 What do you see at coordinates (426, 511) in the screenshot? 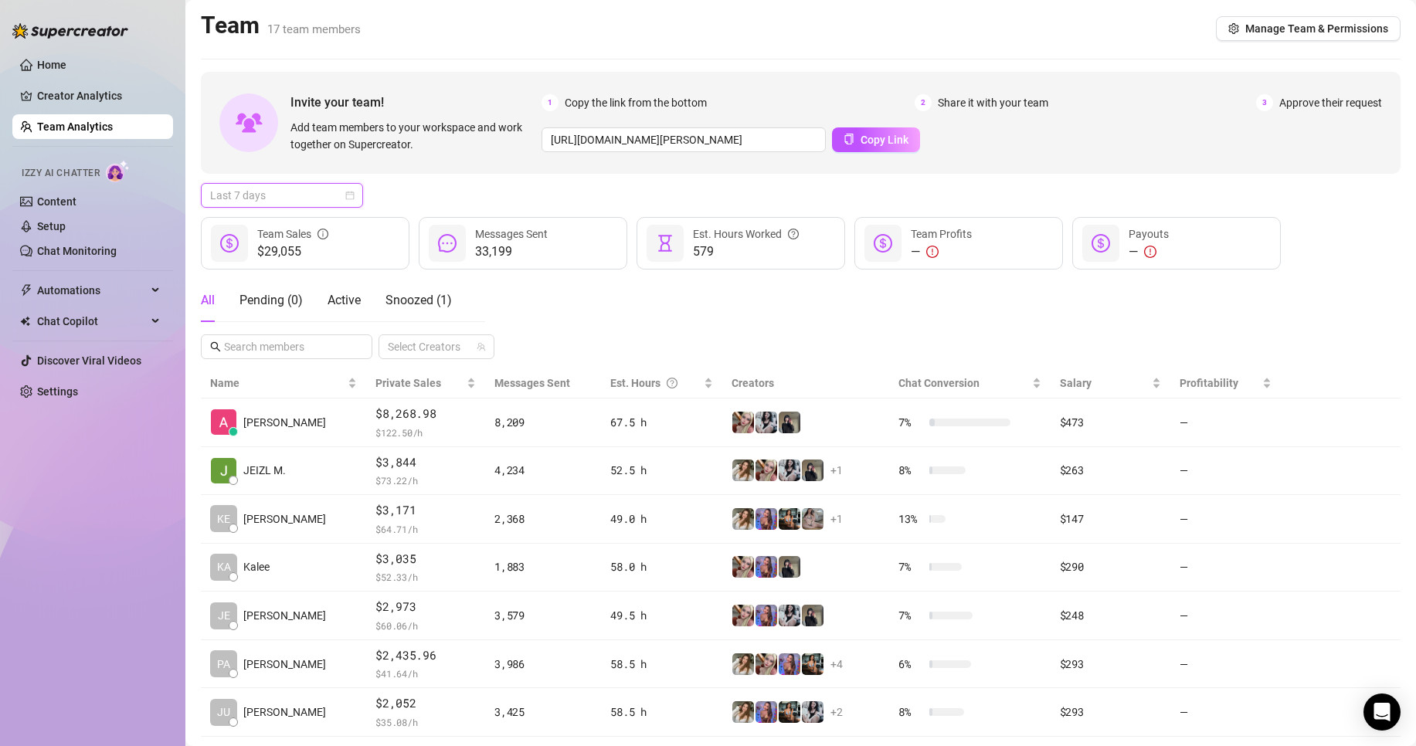
I see `span: $3,171` at bounding box center [426, 511].